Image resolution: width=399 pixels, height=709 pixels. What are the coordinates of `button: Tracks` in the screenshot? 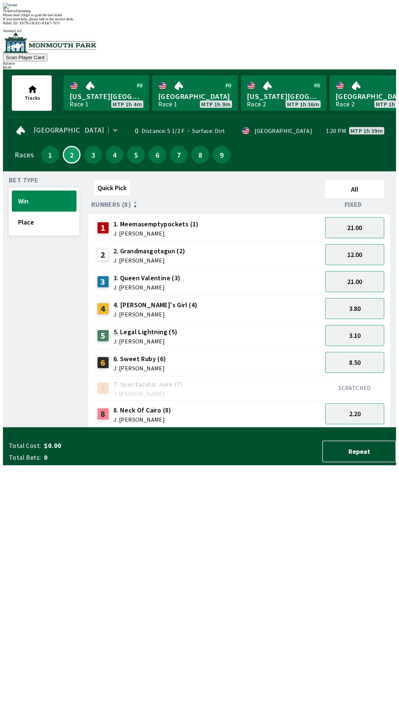 It's located at (32, 93).